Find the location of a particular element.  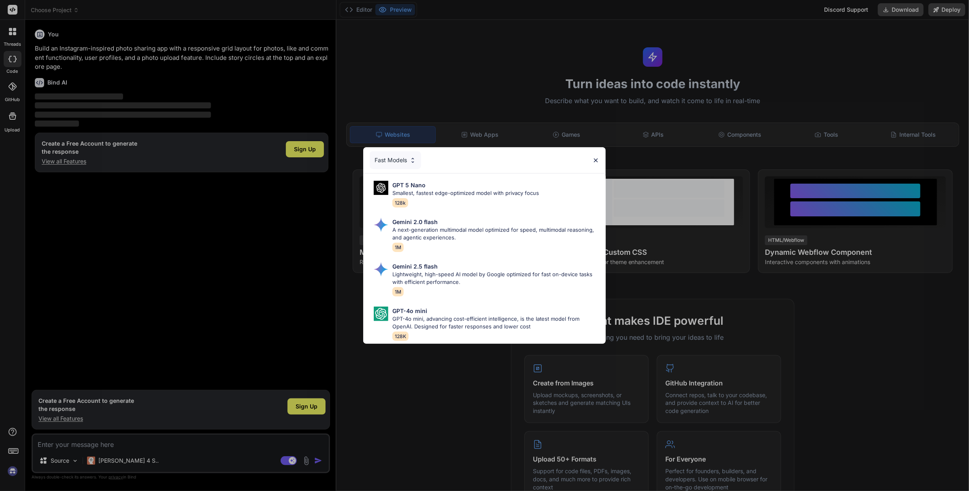

p: GPT-4o mini is located at coordinates (410, 311).